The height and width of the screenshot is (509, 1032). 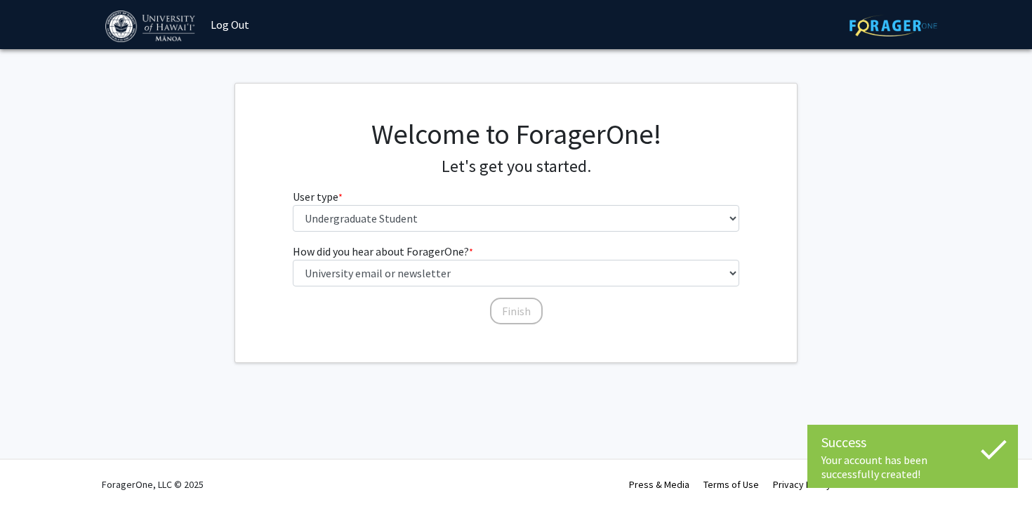 I want to click on div: ForagerOne, LLC © 2025, so click(x=152, y=485).